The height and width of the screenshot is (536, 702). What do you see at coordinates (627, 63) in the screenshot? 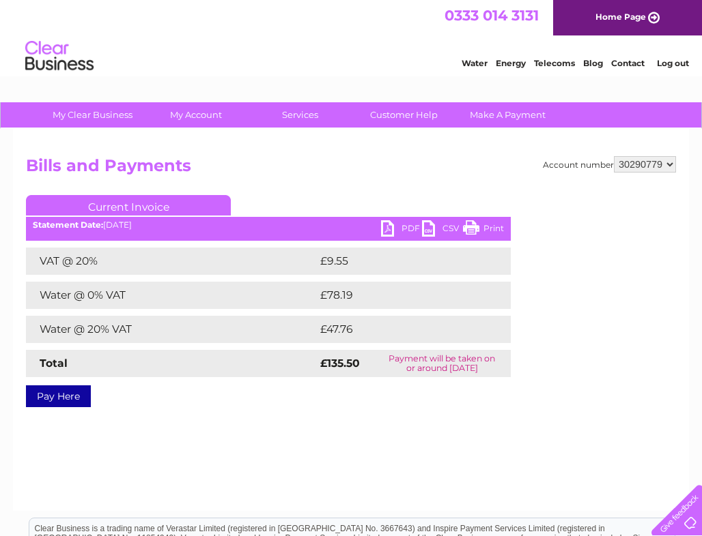
I see `a: Contact` at bounding box center [627, 63].